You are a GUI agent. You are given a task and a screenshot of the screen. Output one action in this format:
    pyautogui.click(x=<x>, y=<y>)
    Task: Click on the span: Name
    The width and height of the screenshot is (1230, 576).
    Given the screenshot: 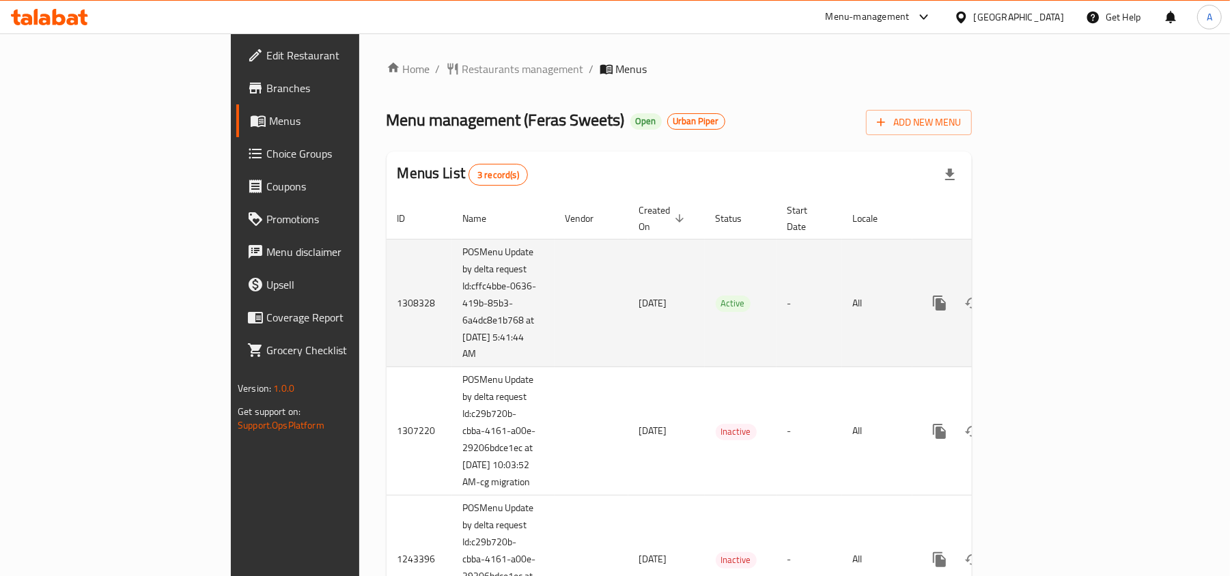 What is the action you would take?
    pyautogui.click(x=484, y=219)
    